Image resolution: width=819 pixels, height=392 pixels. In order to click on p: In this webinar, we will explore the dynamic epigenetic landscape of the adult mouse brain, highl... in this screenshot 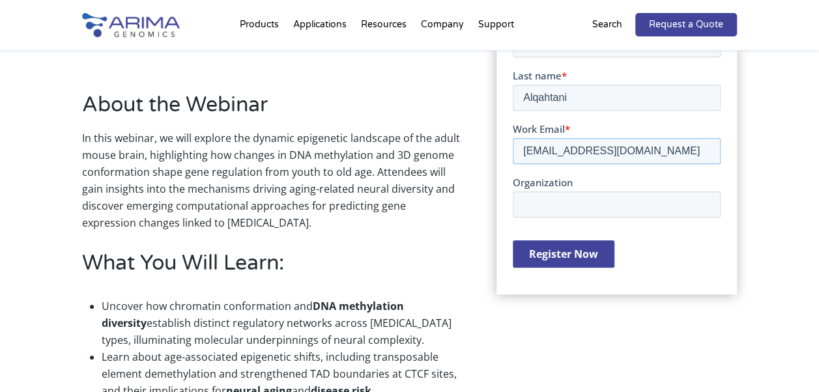, I will do `click(271, 180)`.